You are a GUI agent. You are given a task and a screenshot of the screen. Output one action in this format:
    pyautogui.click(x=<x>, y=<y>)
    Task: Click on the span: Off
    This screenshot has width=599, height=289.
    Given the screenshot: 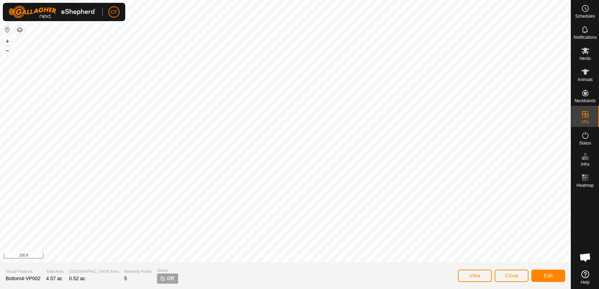 What is the action you would take?
    pyautogui.click(x=171, y=279)
    